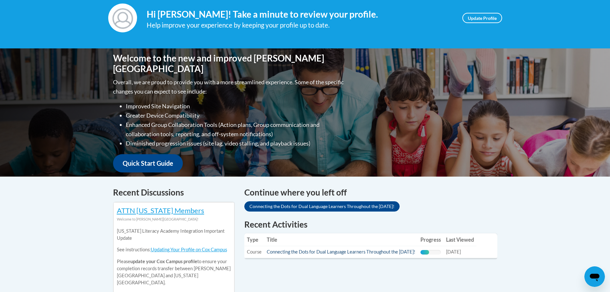  Describe the element at coordinates (254, 251) in the screenshot. I see `span: Course` at that location.